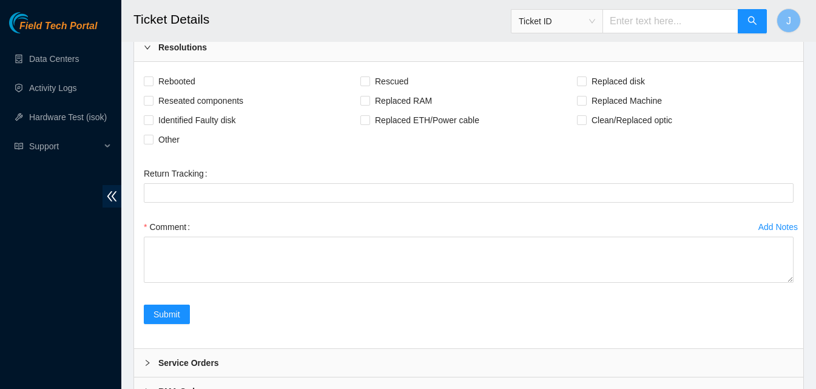 The height and width of the screenshot is (389, 816). What do you see at coordinates (176, 81) in the screenshot?
I see `span: Rebooted` at bounding box center [176, 81].